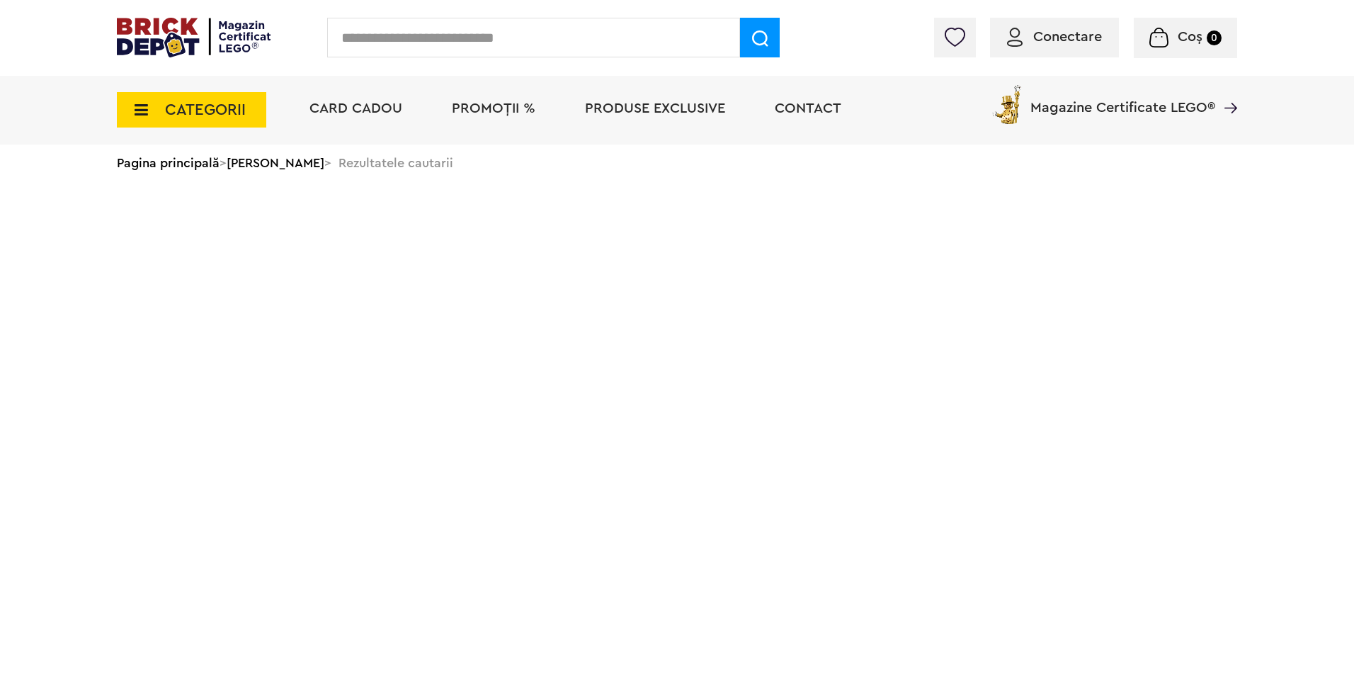 Image resolution: width=1354 pixels, height=676 pixels. Describe the element at coordinates (168, 163) in the screenshot. I see `a: Pagina principală` at that location.